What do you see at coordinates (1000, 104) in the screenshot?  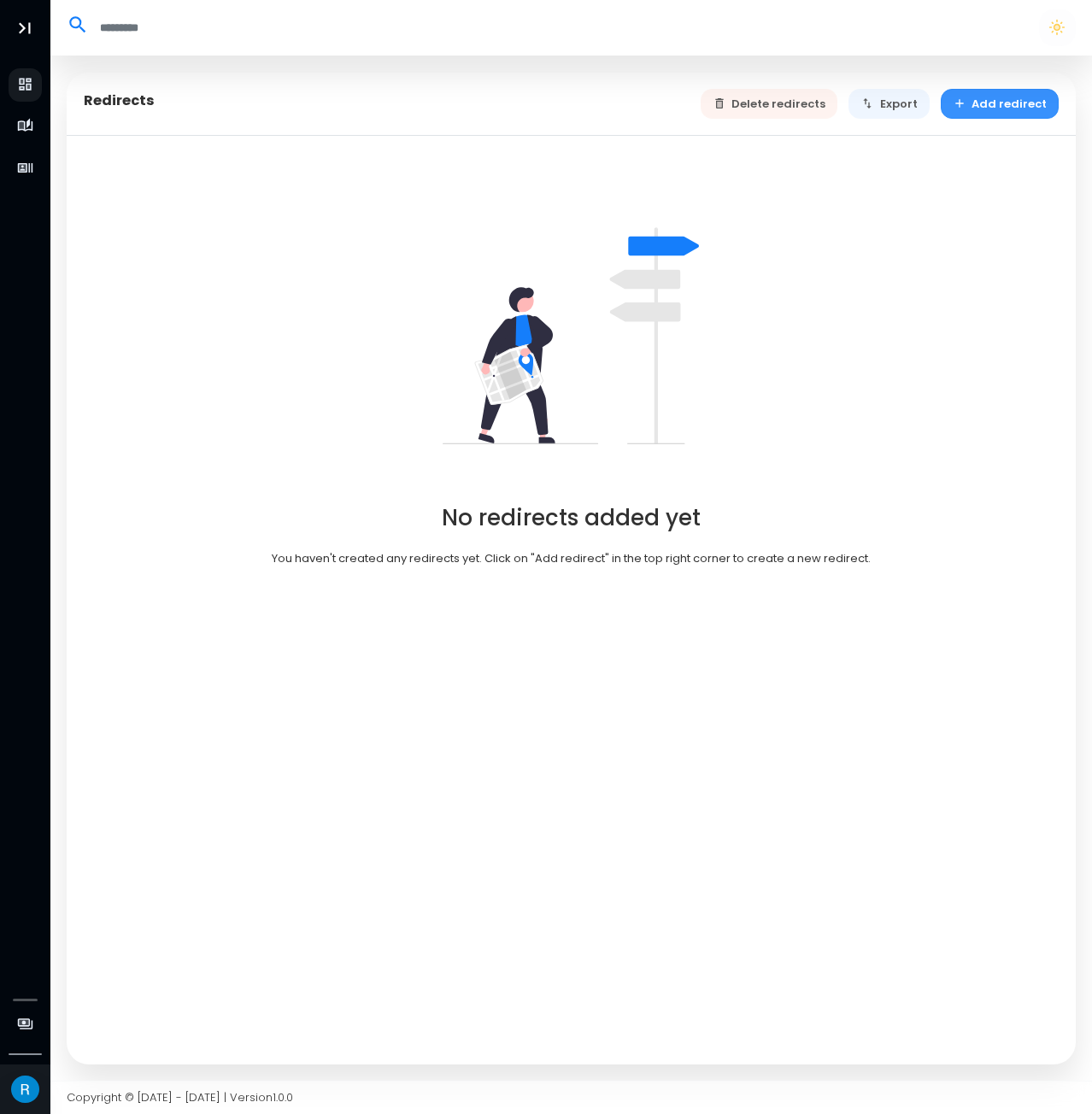 I see `button: Add redirect` at bounding box center [1000, 104].